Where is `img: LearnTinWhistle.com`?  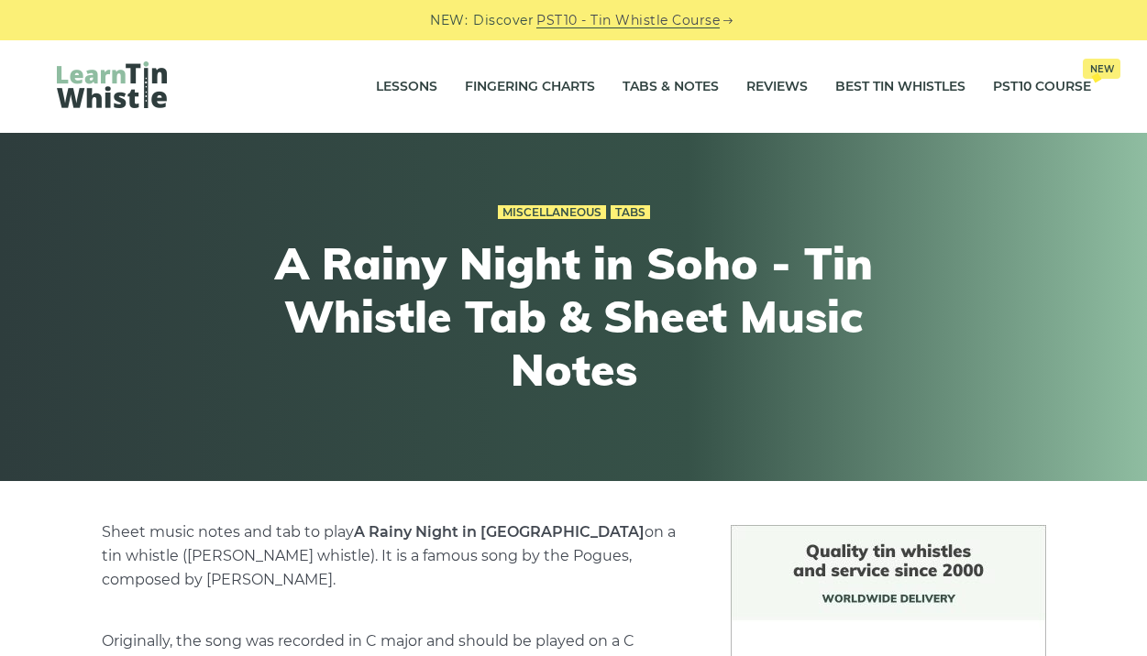
img: LearnTinWhistle.com is located at coordinates (112, 84).